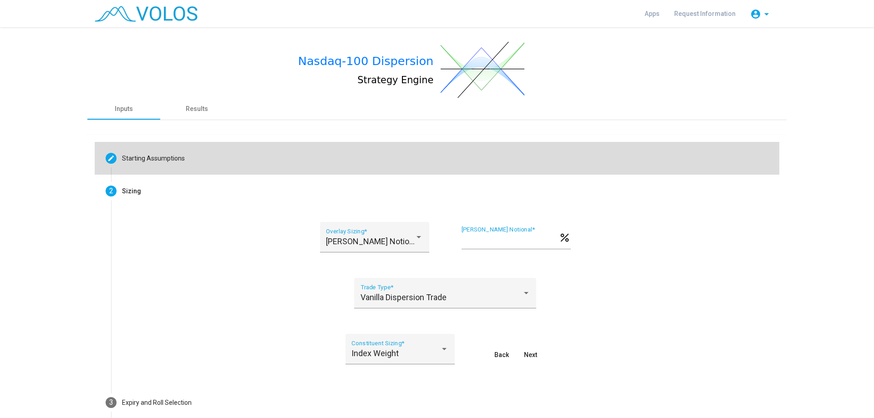 This screenshot has height=418, width=874. What do you see at coordinates (111, 191) in the screenshot?
I see `span: 2` at bounding box center [111, 191].